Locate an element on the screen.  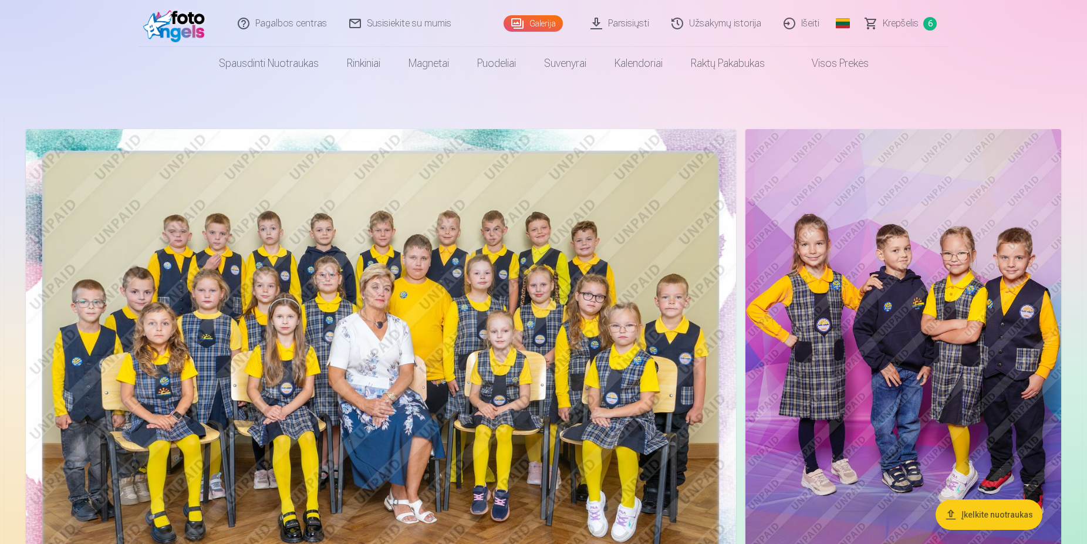
a: Puodeliai is located at coordinates (497, 63).